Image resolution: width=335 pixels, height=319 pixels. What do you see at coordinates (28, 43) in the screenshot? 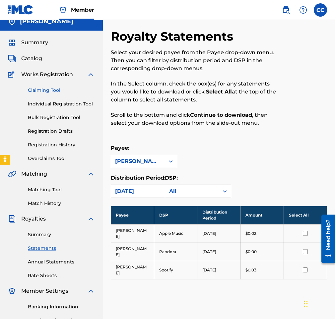
I see `a: SummarySummary` at bounding box center [28, 43].